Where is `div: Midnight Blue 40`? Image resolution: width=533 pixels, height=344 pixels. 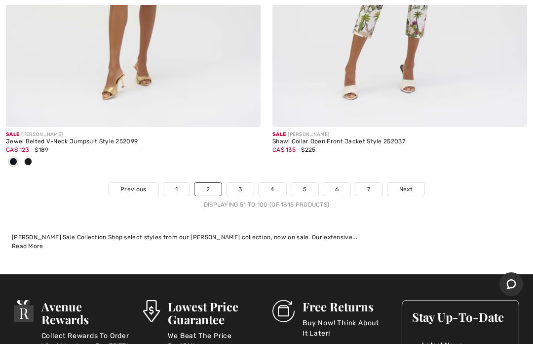 div: Midnight Blue 40 is located at coordinates (13, 162).